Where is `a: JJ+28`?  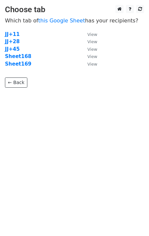
a: JJ+28 is located at coordinates (12, 42).